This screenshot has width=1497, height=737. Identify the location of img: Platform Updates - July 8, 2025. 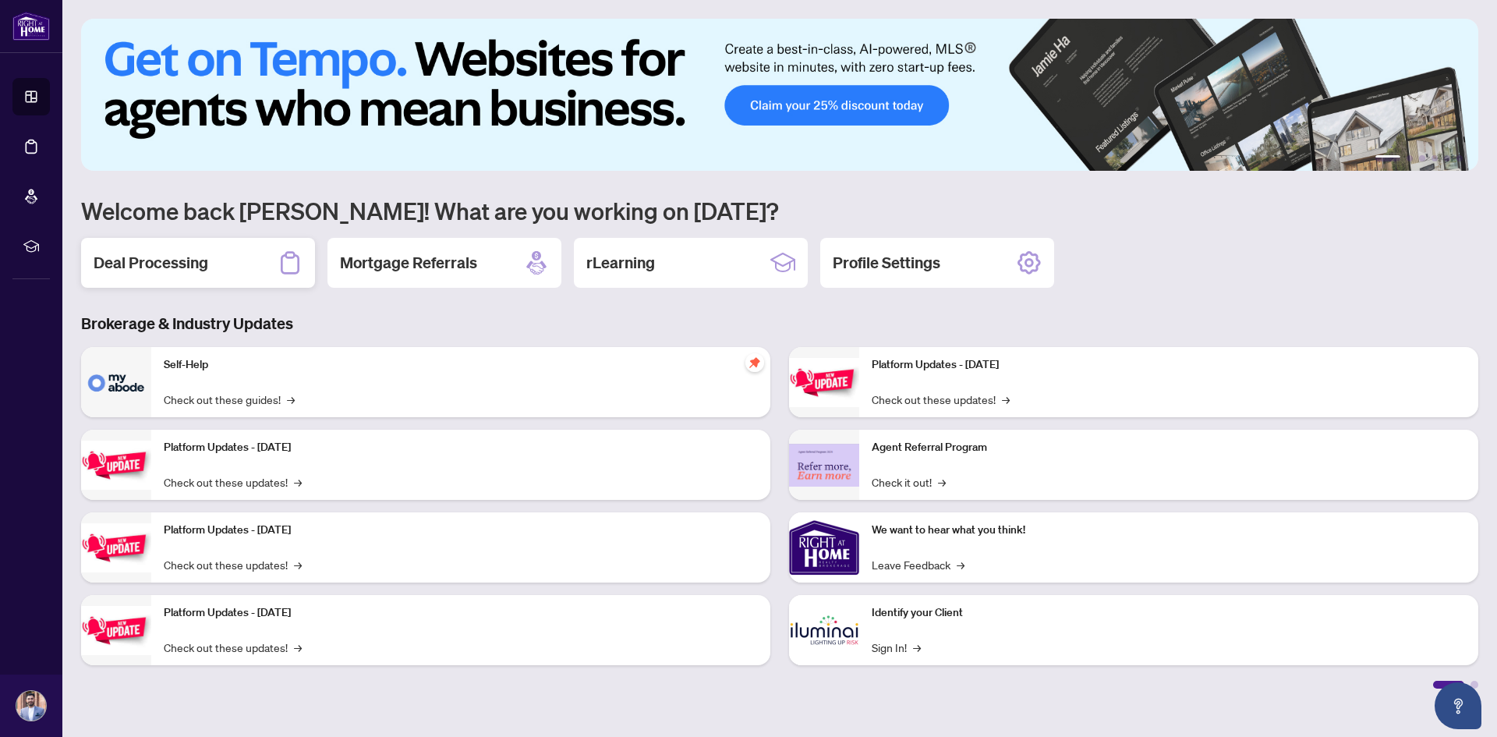
(116, 630).